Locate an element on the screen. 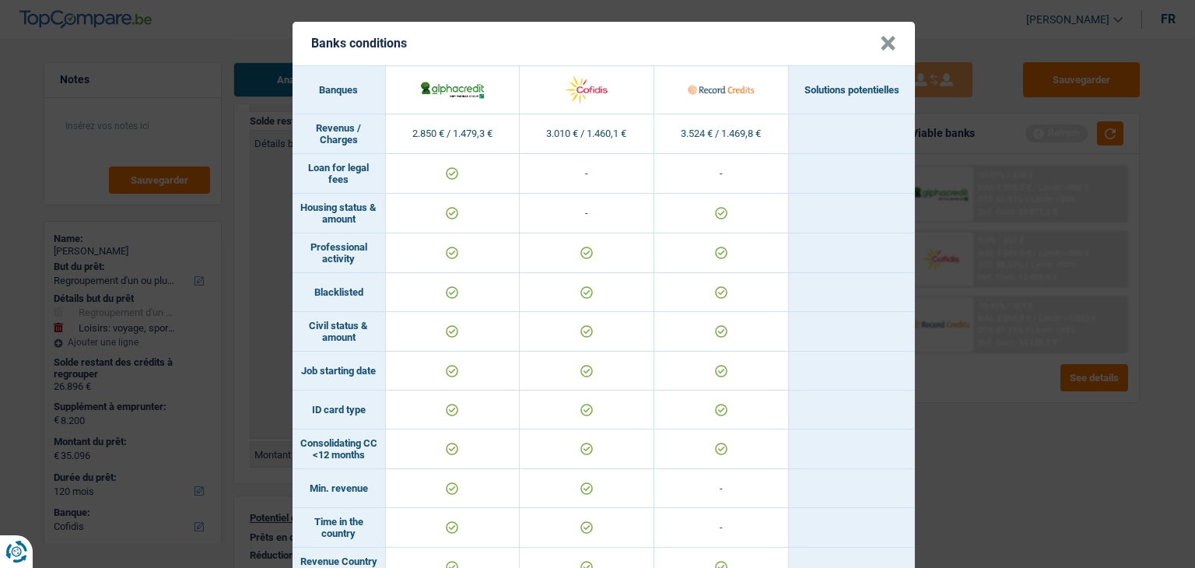  td: Revenus / Charges is located at coordinates (339, 134).